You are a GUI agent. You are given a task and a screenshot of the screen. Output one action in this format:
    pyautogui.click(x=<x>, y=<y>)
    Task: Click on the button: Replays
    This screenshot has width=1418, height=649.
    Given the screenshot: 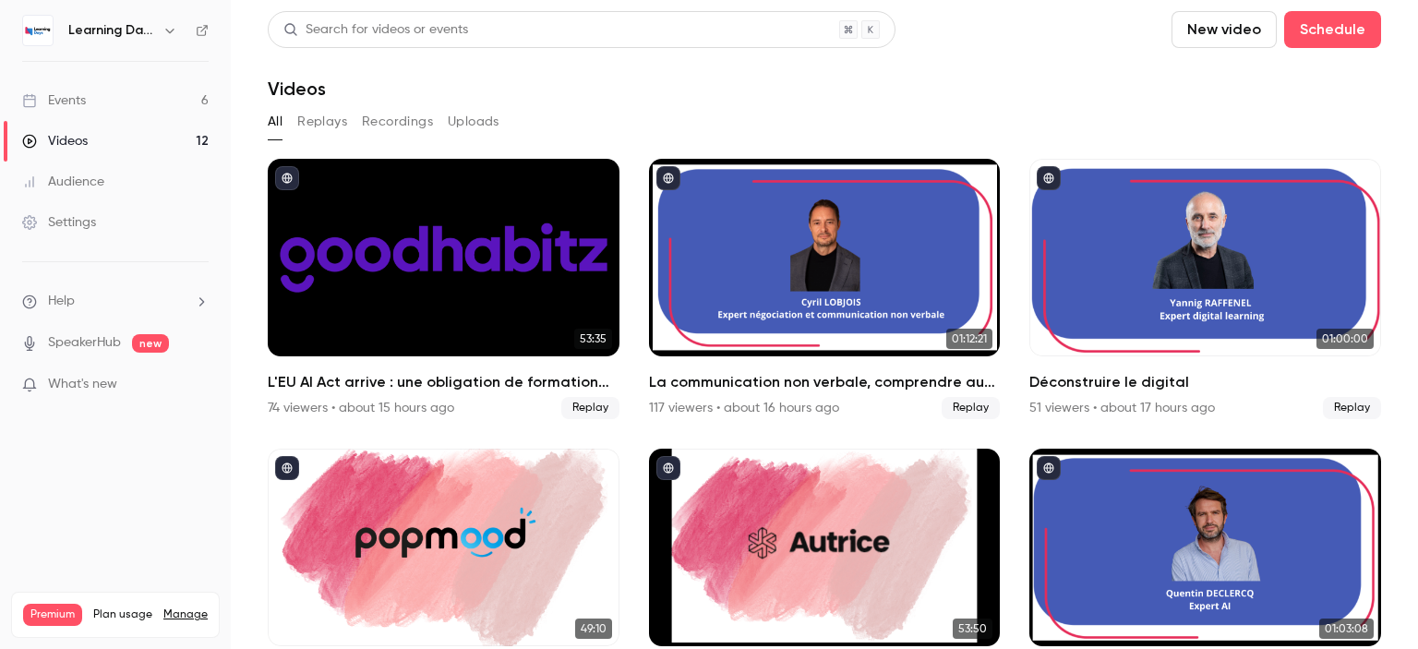 What is the action you would take?
    pyautogui.click(x=322, y=122)
    